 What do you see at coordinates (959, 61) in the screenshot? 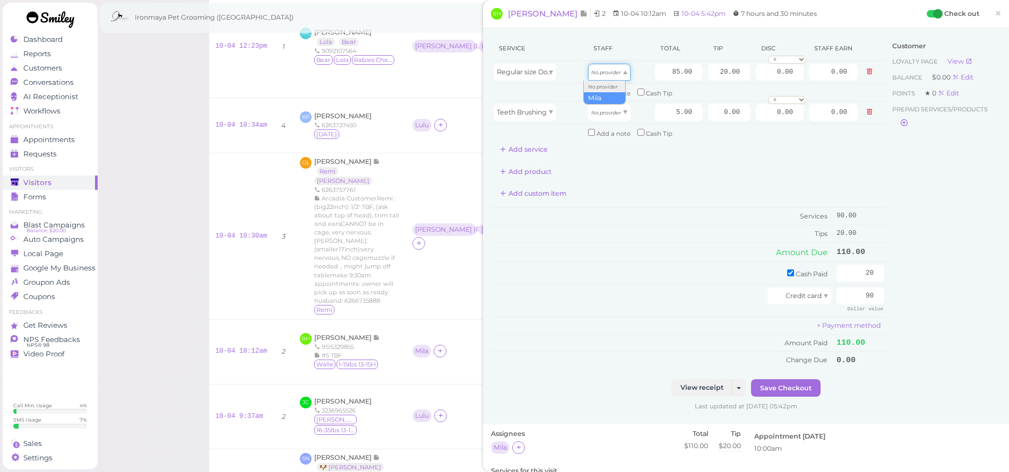
I see `a: View` at bounding box center [959, 61].